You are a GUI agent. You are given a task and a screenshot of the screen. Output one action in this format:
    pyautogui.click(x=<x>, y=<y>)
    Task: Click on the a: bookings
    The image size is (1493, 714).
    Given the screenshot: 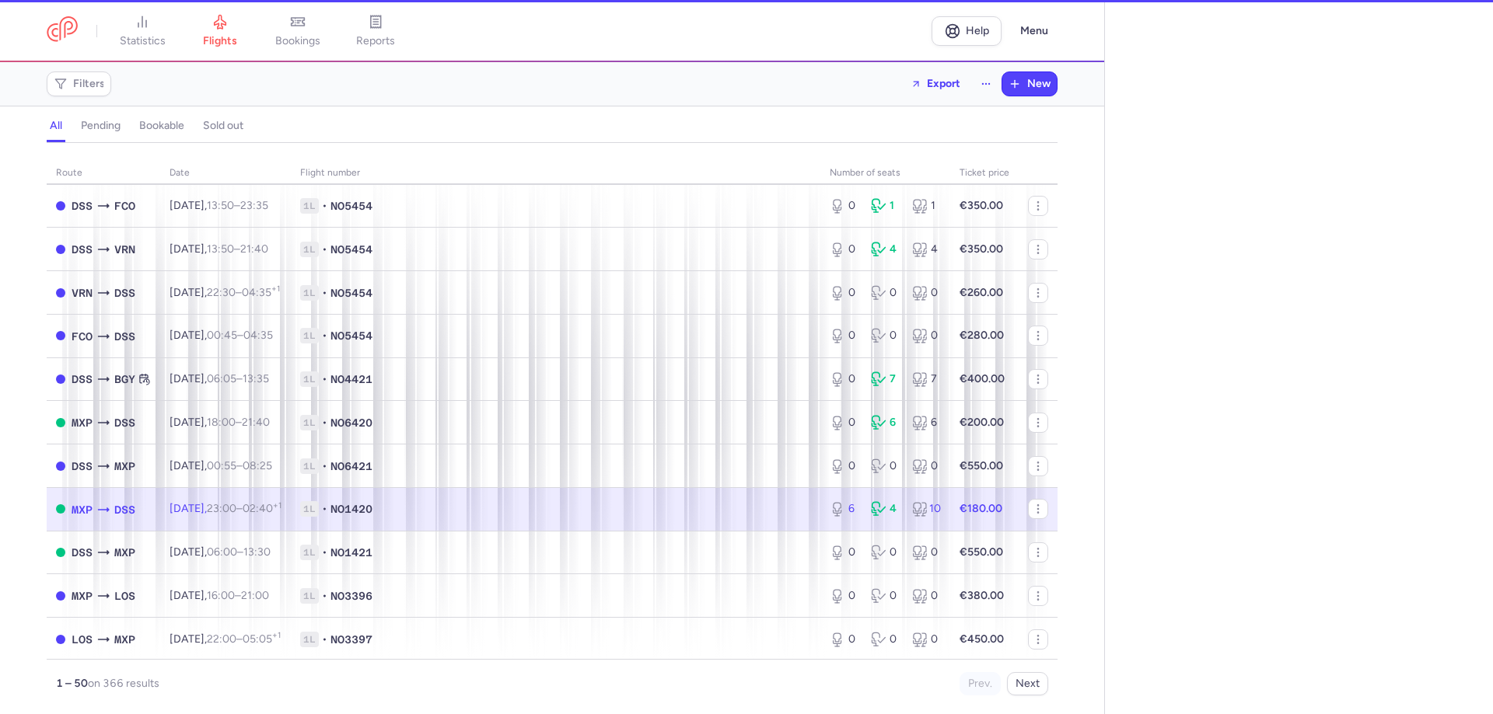 What is the action you would take?
    pyautogui.click(x=298, y=31)
    